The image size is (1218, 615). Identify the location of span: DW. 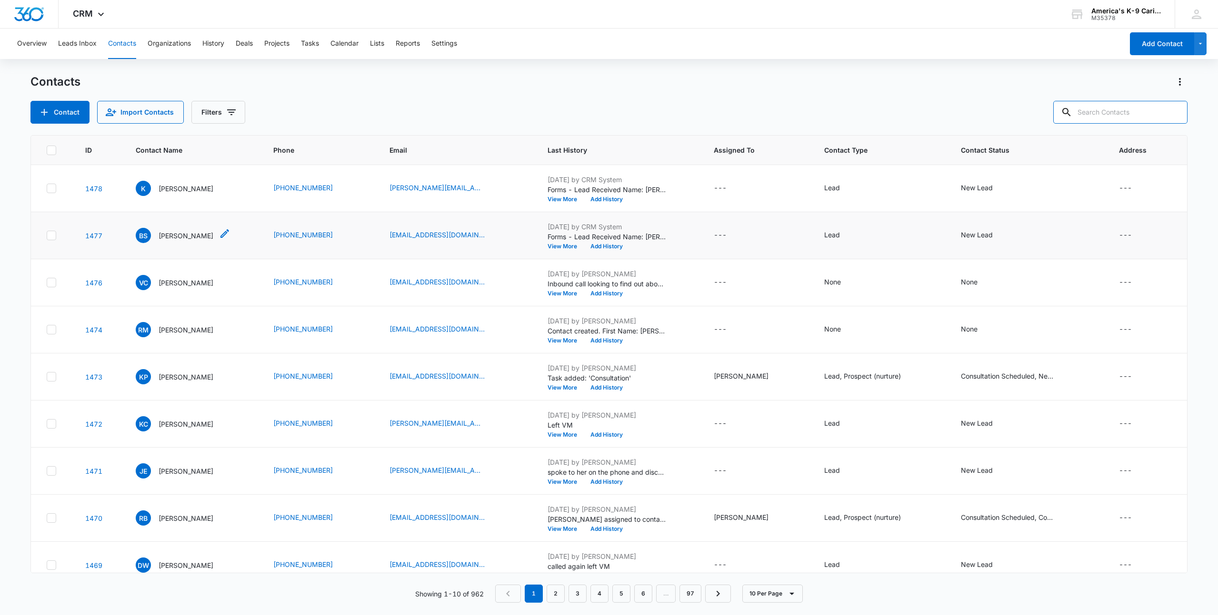
(143, 565).